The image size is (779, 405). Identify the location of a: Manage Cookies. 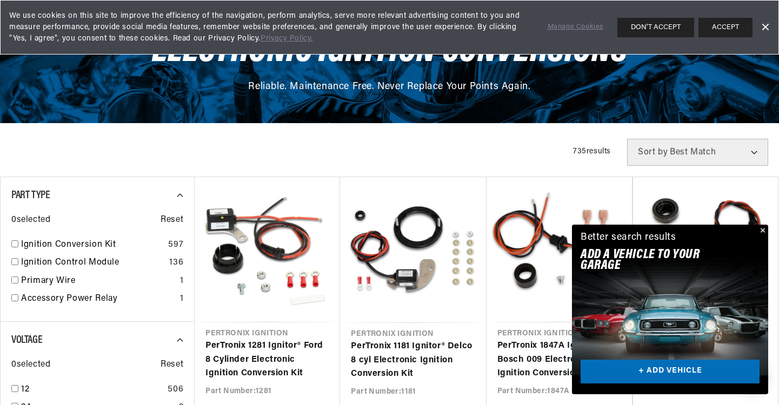
(575, 27).